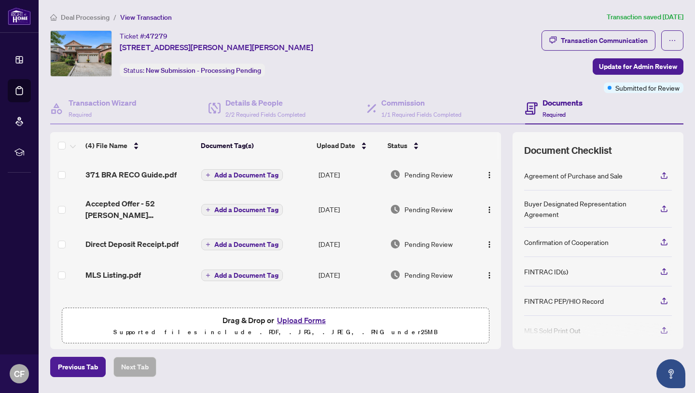  What do you see at coordinates (131, 175) in the screenshot?
I see `span: 371 BRA RECO Guide.pdf` at bounding box center [131, 175].